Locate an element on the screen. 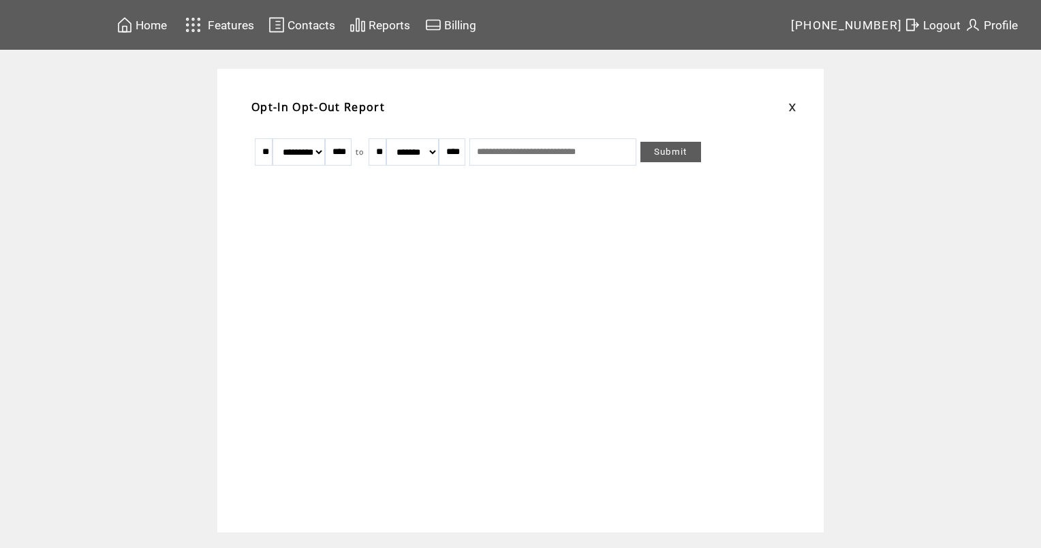 This screenshot has width=1041, height=548. span: Opt-In Opt-Out Report is located at coordinates (318, 107).